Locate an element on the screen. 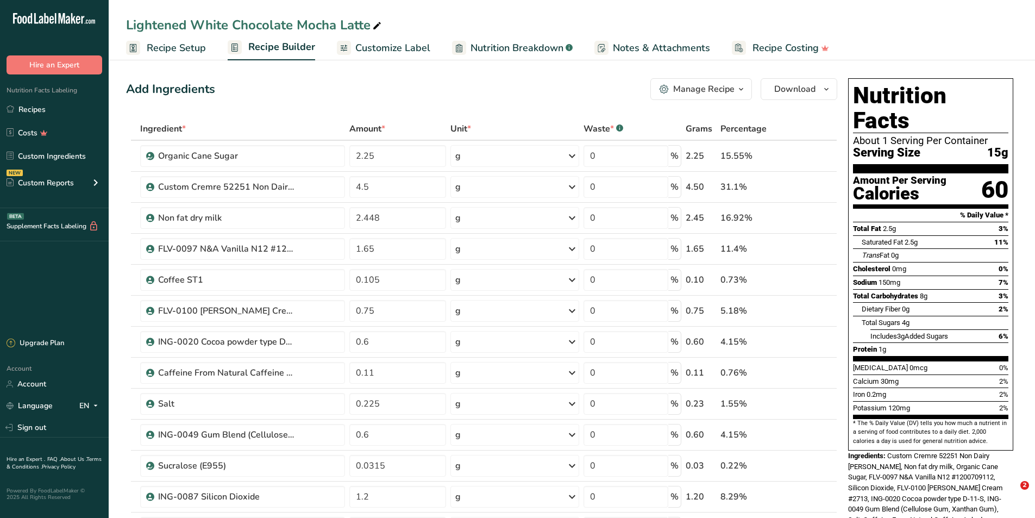  span: 150mg is located at coordinates (889, 282).